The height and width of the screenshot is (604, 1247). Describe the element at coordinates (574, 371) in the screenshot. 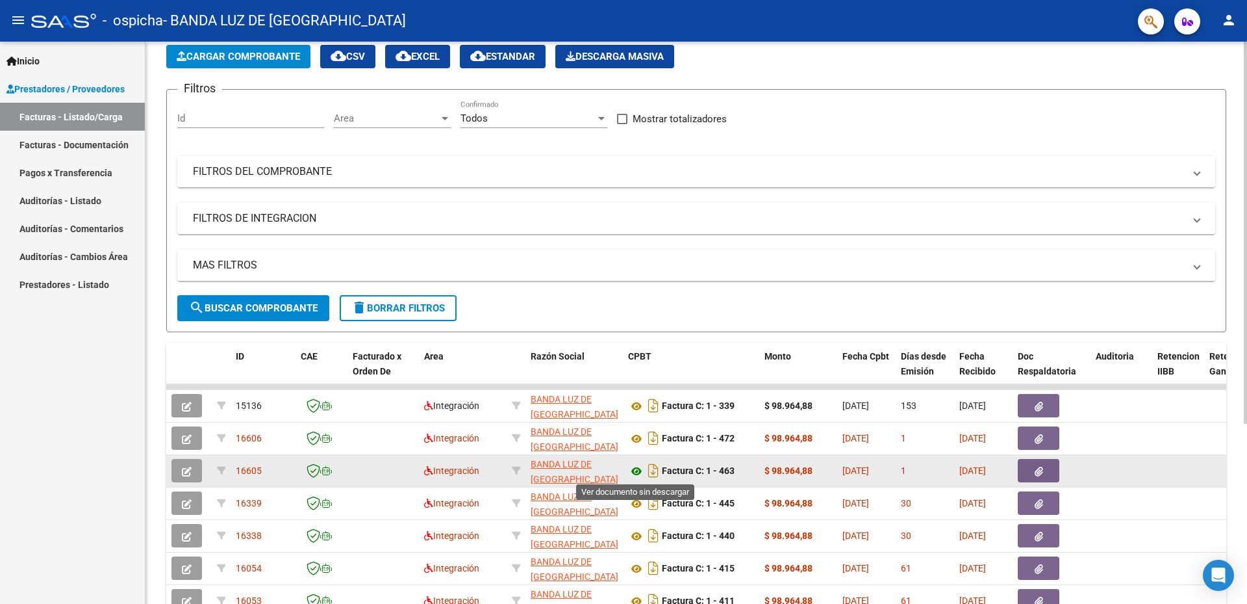

I see `datatable-header-cell: Razón Social` at that location.